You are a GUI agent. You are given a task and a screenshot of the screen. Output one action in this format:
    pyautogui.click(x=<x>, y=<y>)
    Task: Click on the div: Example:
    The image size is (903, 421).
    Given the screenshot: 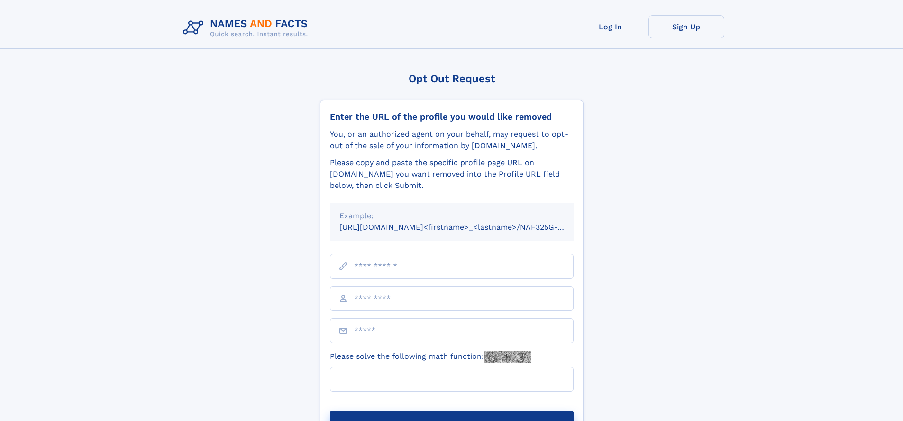 What is the action you would take?
    pyautogui.click(x=452, y=216)
    